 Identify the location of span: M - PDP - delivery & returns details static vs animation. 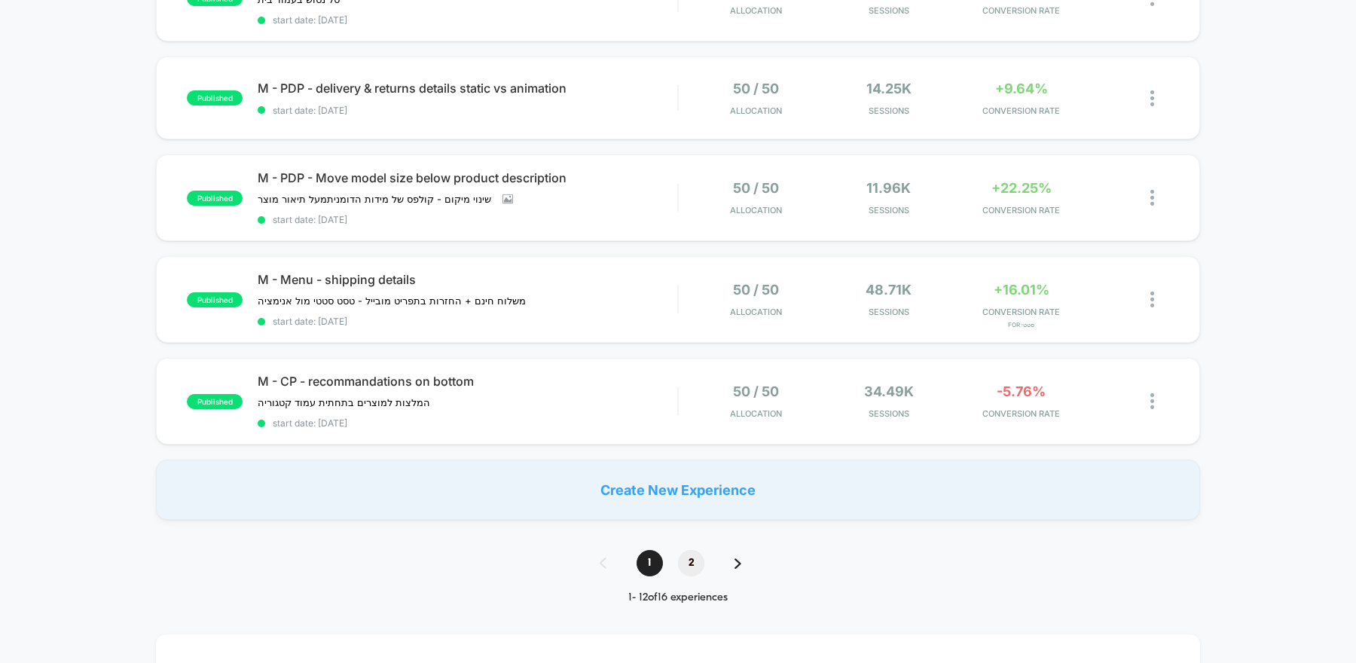
(467, 88).